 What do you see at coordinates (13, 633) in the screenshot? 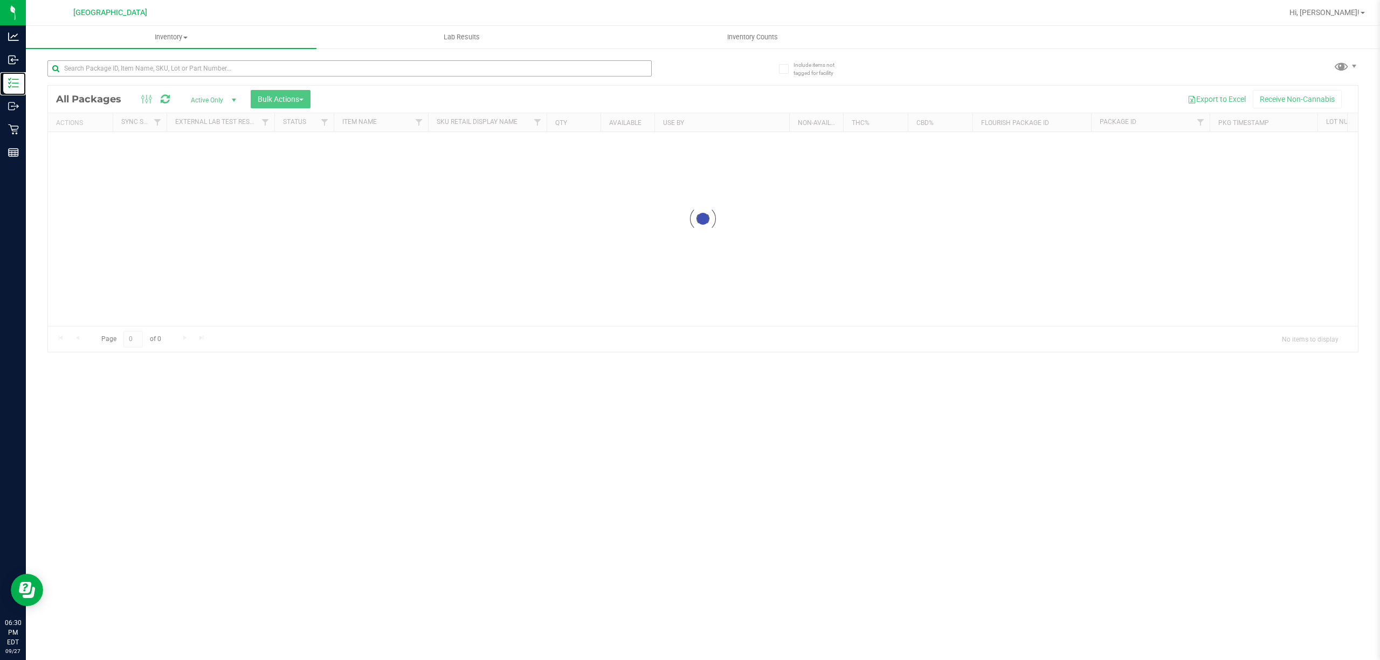
I see `p: 06:30 PM EDT` at bounding box center [13, 633].